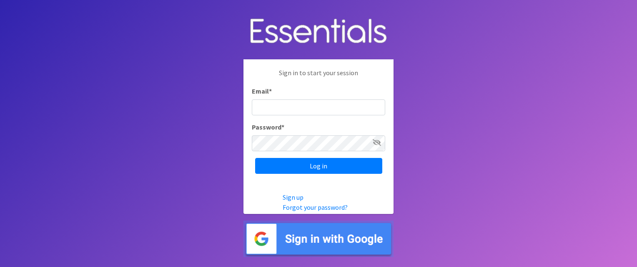  I want to click on p: Sign in to start your session, so click(319, 77).